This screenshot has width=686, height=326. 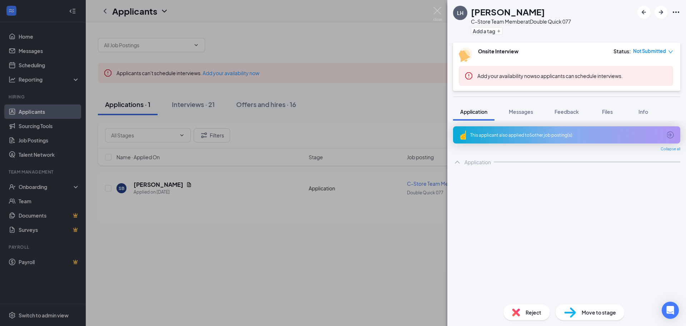 I want to click on span: Application, so click(x=474, y=111).